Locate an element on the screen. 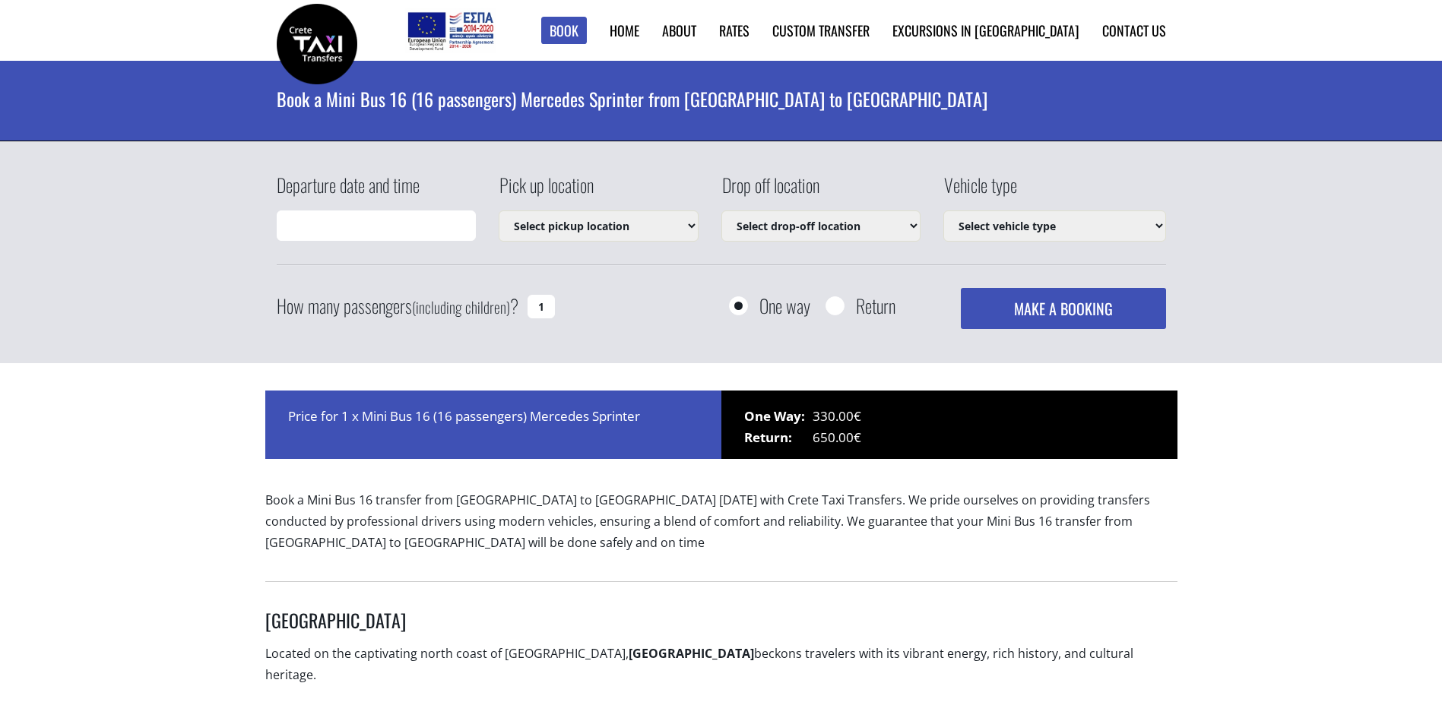 The width and height of the screenshot is (1442, 702). label: Vehicle type is located at coordinates (980, 191).